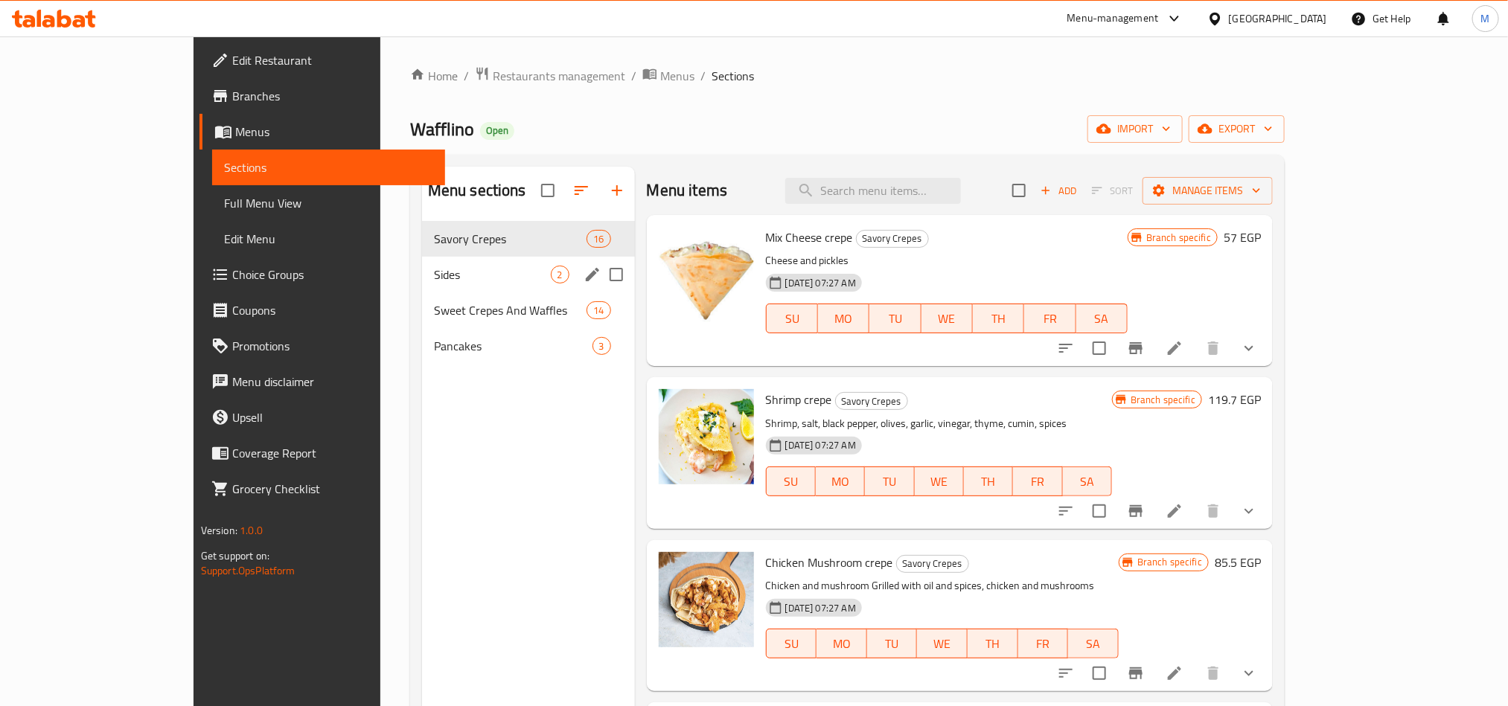 Image resolution: width=1508 pixels, height=706 pixels. I want to click on a: Coverage Report, so click(322, 453).